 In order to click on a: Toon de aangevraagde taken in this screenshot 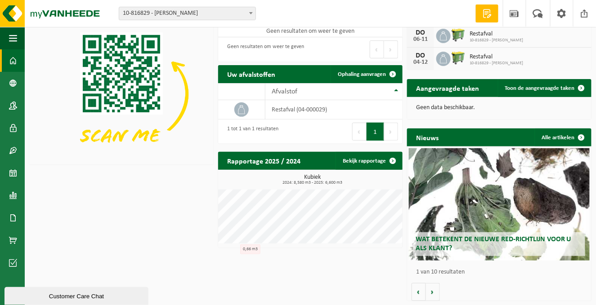, I will do `click(544, 88)`.